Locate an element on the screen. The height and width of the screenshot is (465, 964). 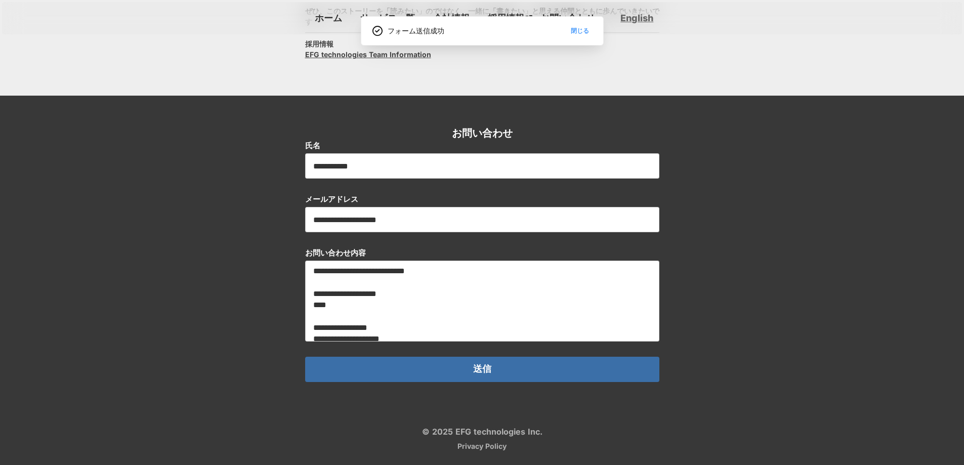
p: 氏名 is located at coordinates (313, 145).